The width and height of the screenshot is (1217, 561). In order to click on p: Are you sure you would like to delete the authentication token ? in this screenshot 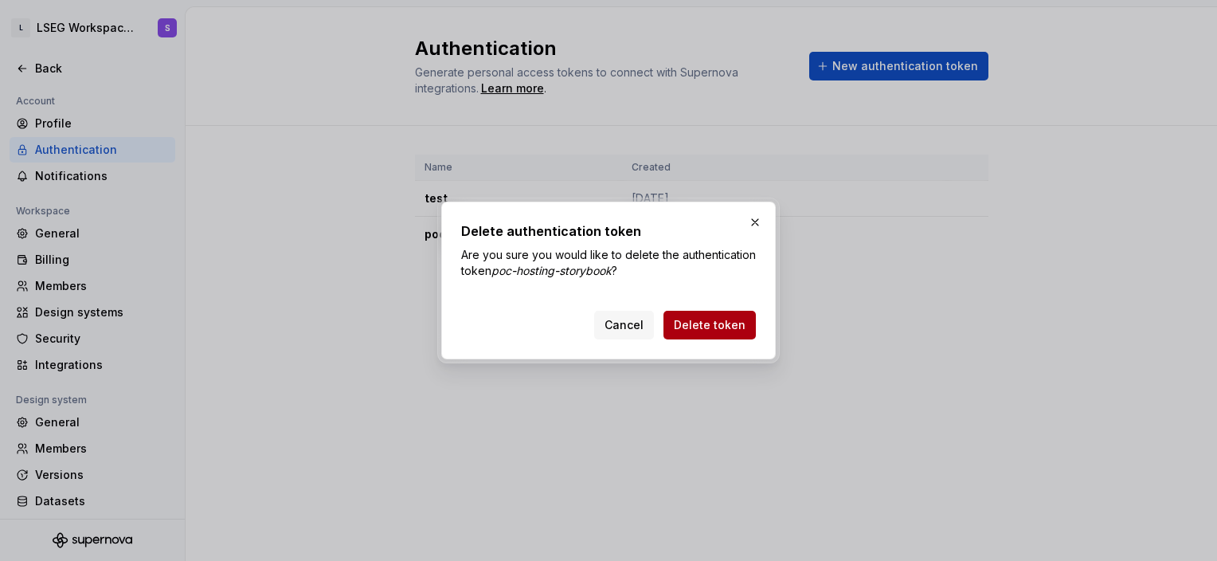, I will do `click(609, 263)`.